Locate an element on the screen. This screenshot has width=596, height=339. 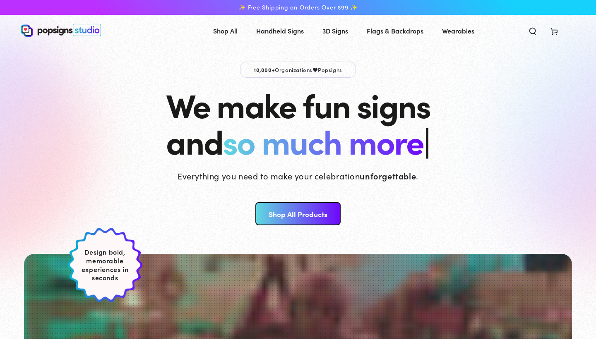
span: Wearables is located at coordinates (458, 31).